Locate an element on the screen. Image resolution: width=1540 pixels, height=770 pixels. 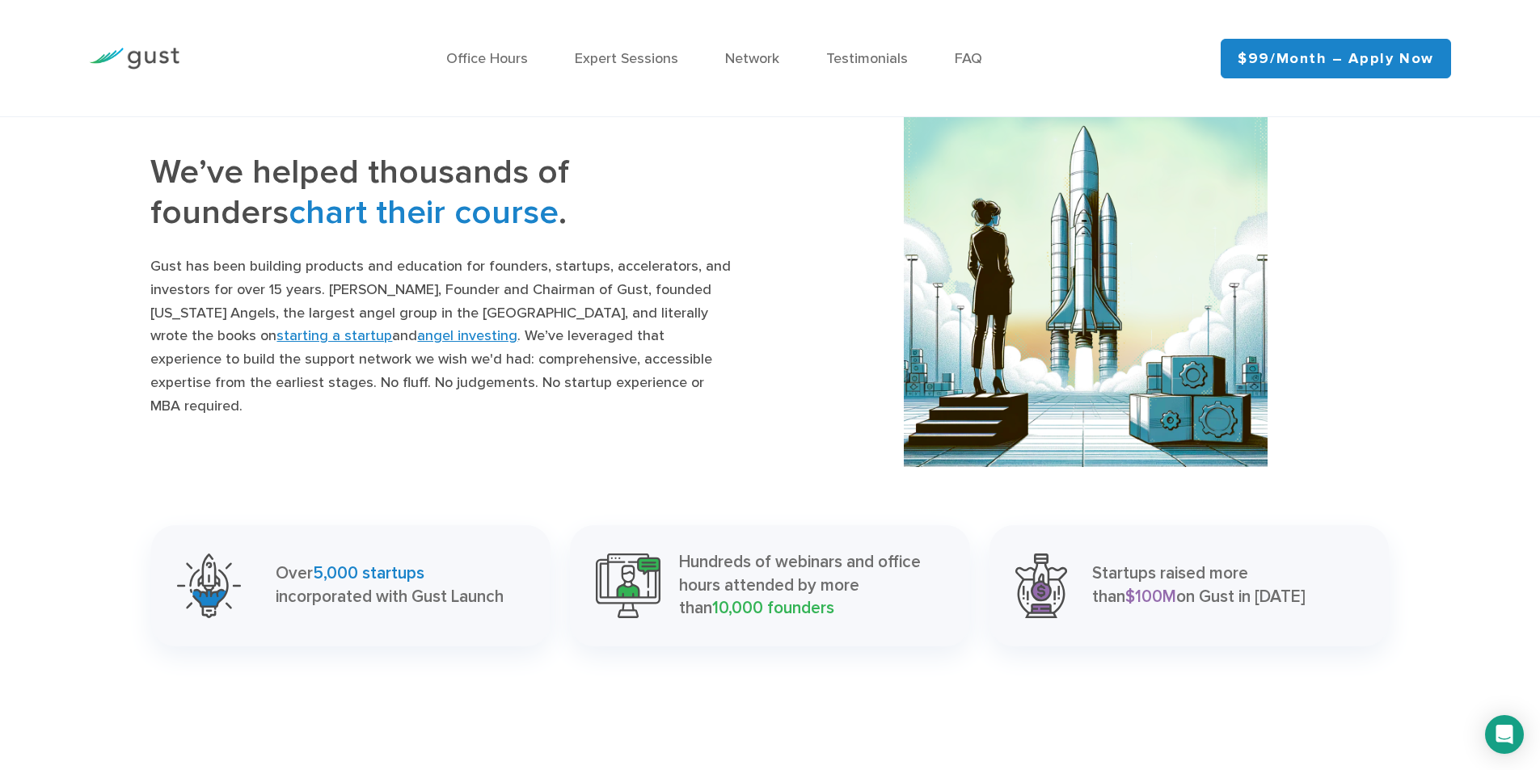
img: 5000 is located at coordinates (209, 586).